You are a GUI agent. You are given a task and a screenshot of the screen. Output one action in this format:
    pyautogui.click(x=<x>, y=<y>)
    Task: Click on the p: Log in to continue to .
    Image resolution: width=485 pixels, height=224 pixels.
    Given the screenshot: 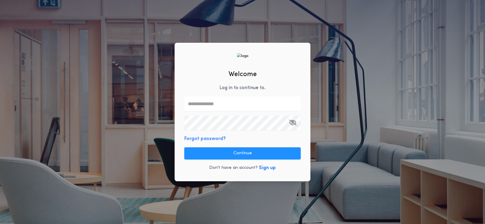 What is the action you would take?
    pyautogui.click(x=243, y=88)
    